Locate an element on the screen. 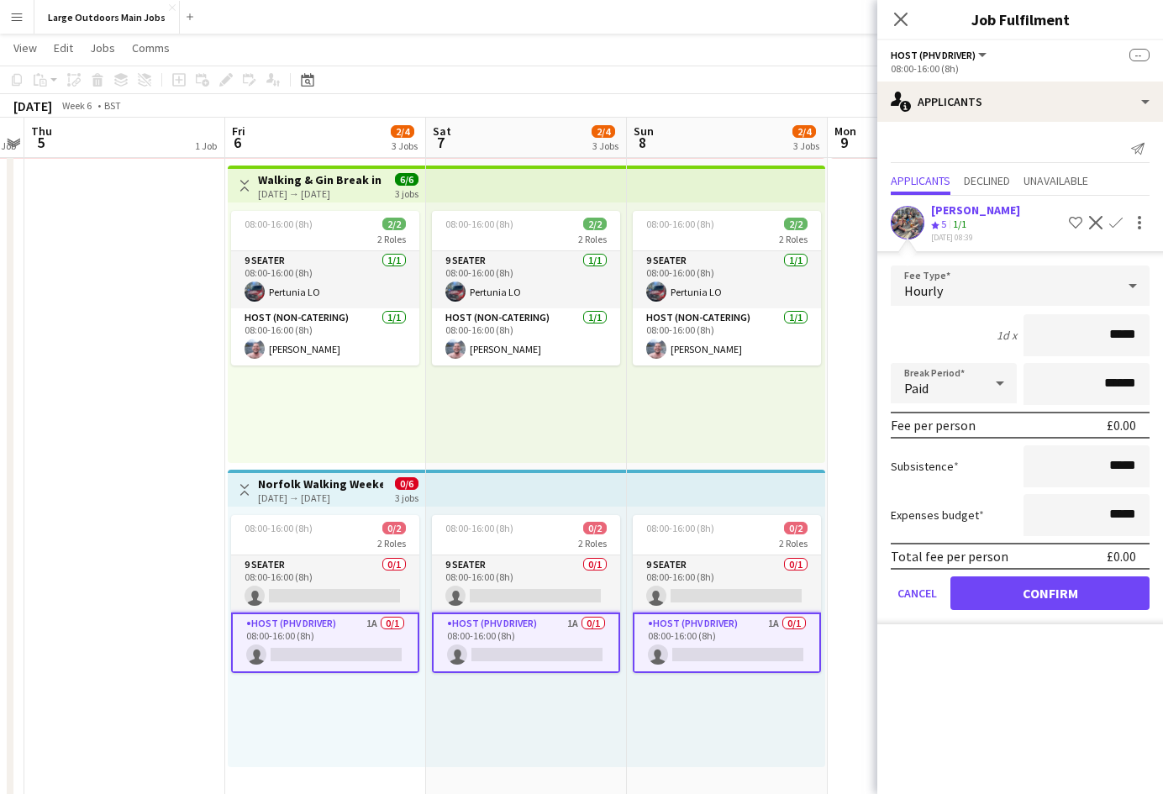 This screenshot has height=794, width=1163. div: Total fee per person is located at coordinates (950, 556).